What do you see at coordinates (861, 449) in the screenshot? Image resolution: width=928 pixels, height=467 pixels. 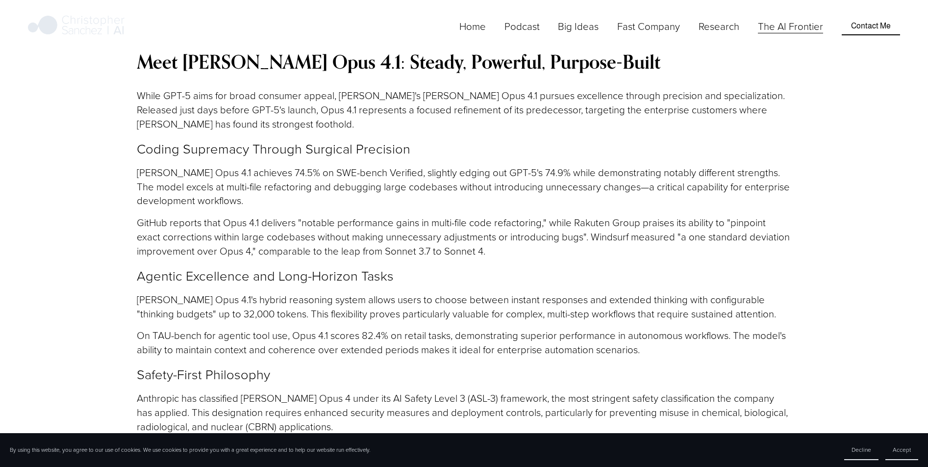 I see `span: Decline` at bounding box center [861, 449].